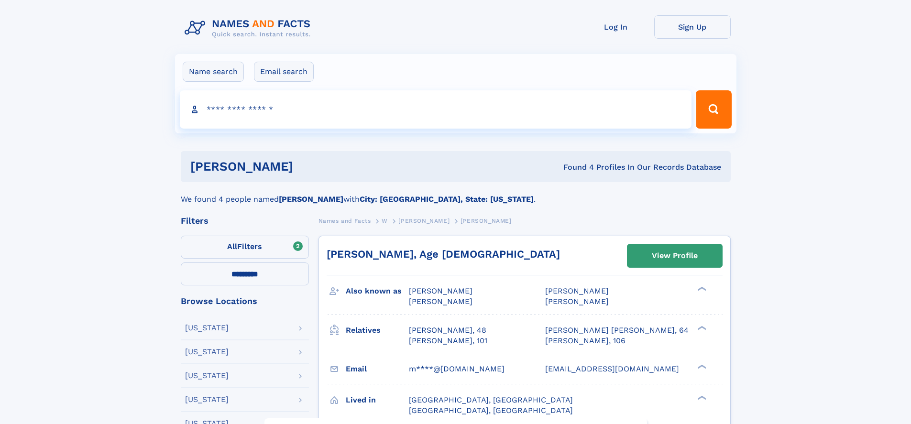 The image size is (911, 424). I want to click on a: Log In, so click(616, 27).